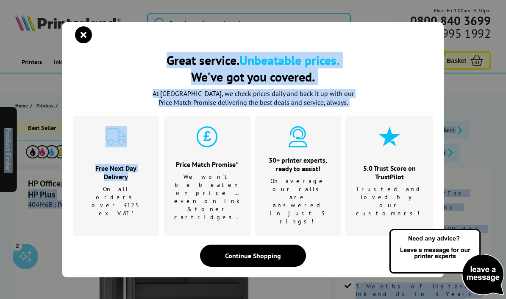 This screenshot has height=299, width=506. Describe the element at coordinates (116, 201) in the screenshot. I see `p: On all orders over £125 ex VAT*` at that location.